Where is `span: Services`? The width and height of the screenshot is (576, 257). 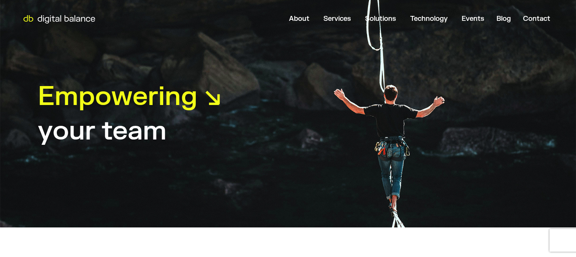
span: Services is located at coordinates (337, 19).